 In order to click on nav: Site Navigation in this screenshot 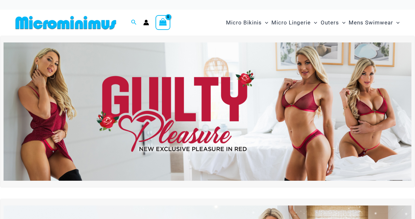, I will do `click(313, 23)`.